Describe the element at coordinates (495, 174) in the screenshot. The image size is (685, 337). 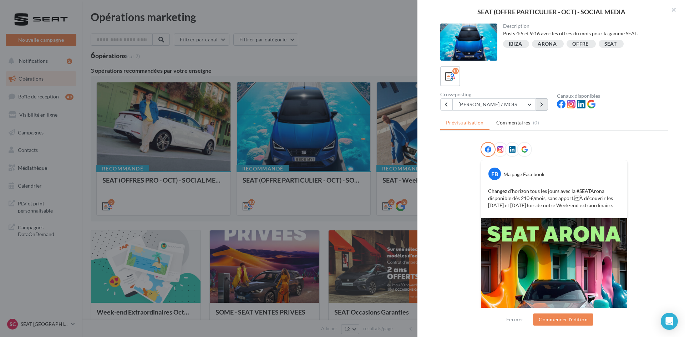
I see `div: FB` at that location.